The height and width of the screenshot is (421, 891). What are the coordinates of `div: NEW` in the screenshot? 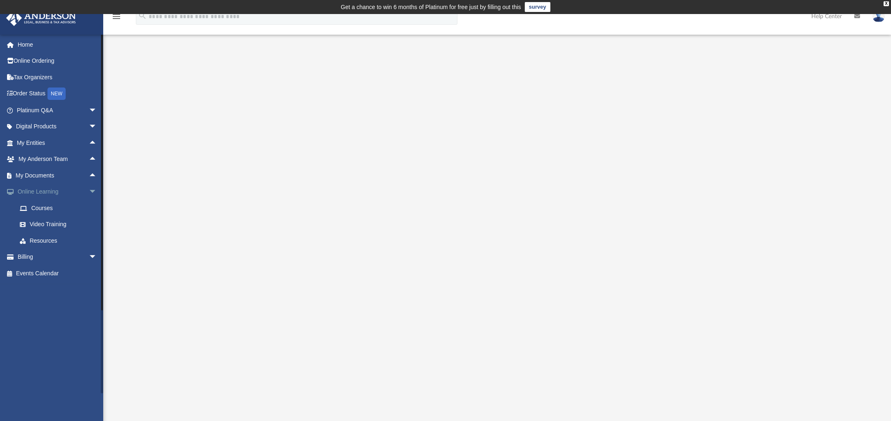 It's located at (57, 94).